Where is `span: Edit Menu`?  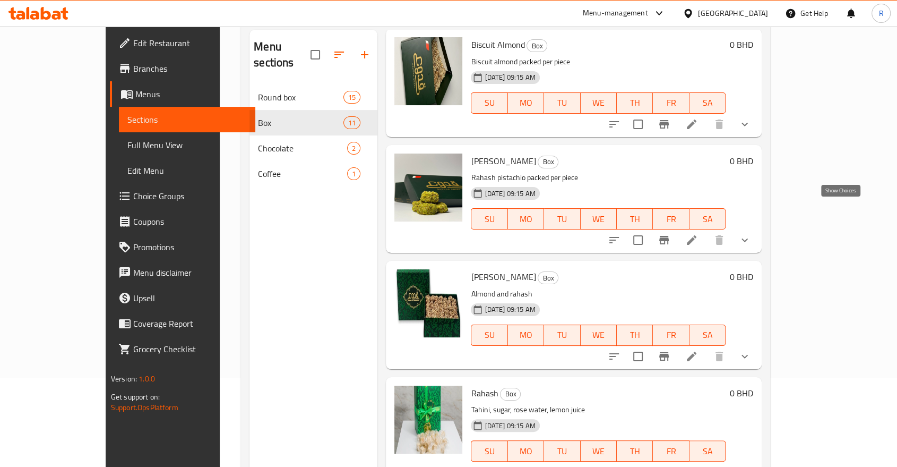
span: Edit Menu is located at coordinates (187, 170).